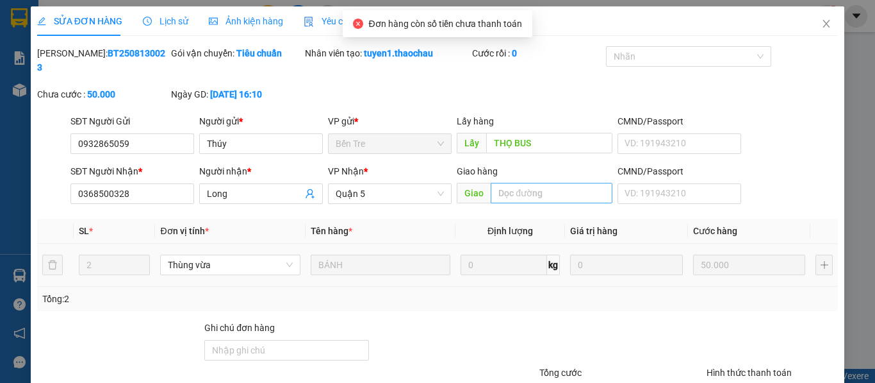  Describe the element at coordinates (561, 372) in the screenshot. I see `span: Tổng cước` at that location.